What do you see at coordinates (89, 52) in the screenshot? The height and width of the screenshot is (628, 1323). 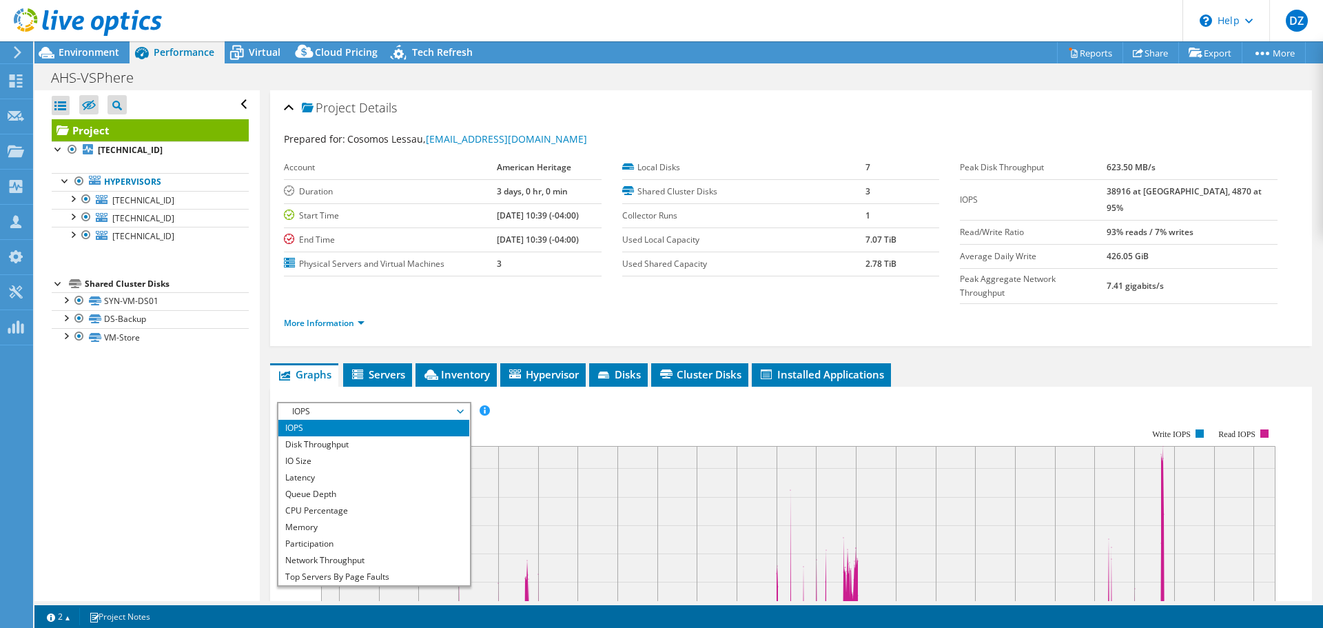 I see `span: Environment` at bounding box center [89, 52].